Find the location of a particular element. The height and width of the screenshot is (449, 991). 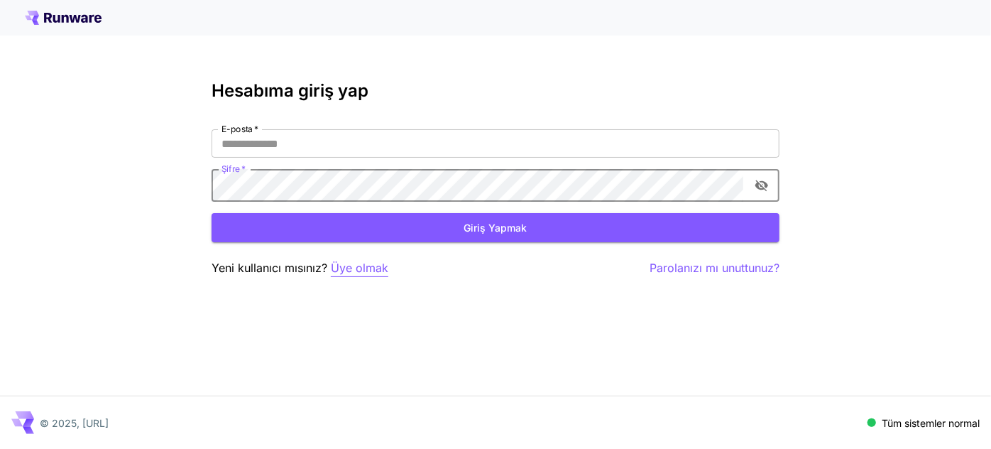

font: Şifre is located at coordinates (231, 168).